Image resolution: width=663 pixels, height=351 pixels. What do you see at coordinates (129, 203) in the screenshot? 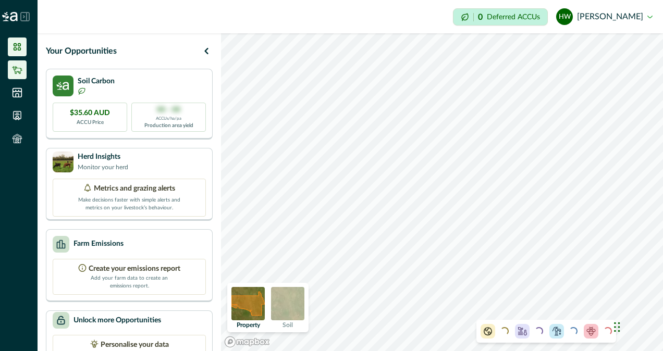
I see `p: Make decisions faster with simple alerts and metrics on your livestock’s behaviour.` at bounding box center [129, 203].